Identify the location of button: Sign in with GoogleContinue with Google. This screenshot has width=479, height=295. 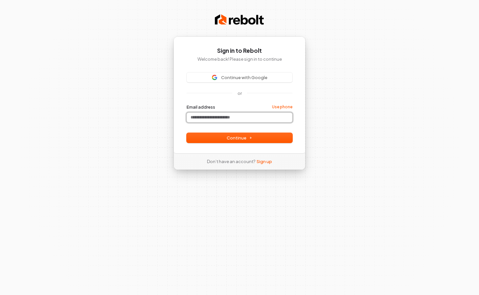
(240, 78).